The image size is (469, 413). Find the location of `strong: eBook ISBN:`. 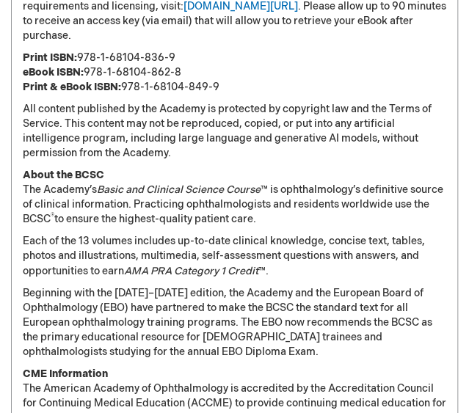

strong: eBook ISBN: is located at coordinates (53, 72).